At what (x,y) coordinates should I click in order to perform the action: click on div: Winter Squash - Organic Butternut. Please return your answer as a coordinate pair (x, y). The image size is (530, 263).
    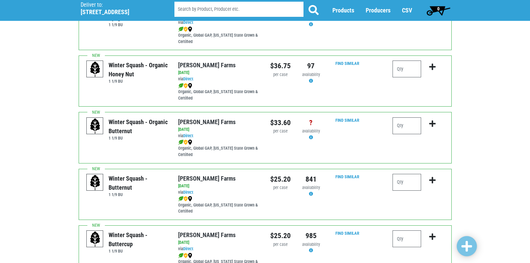
    Looking at the image, I should click on (138, 126).